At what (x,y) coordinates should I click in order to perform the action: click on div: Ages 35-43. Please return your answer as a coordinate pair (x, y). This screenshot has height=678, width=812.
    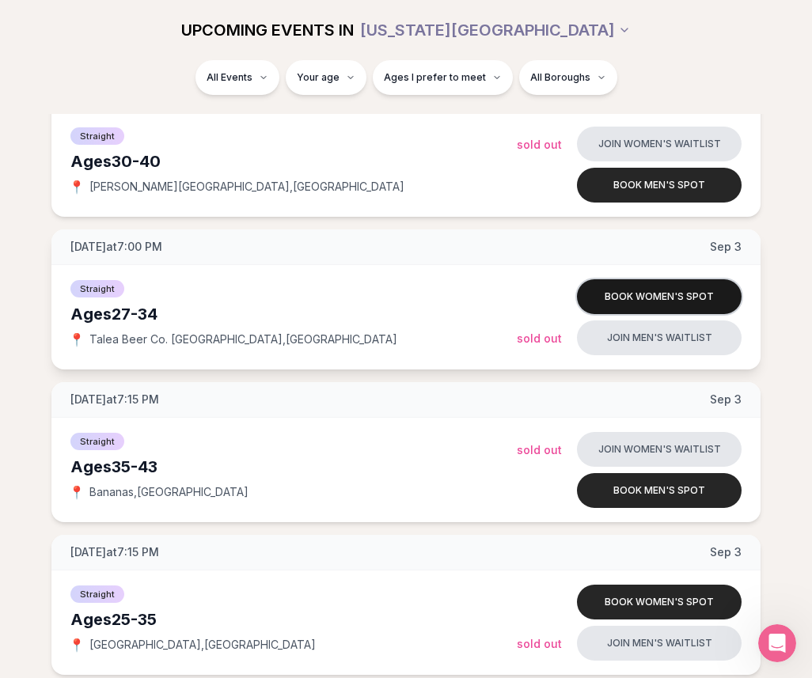
    Looking at the image, I should click on (294, 467).